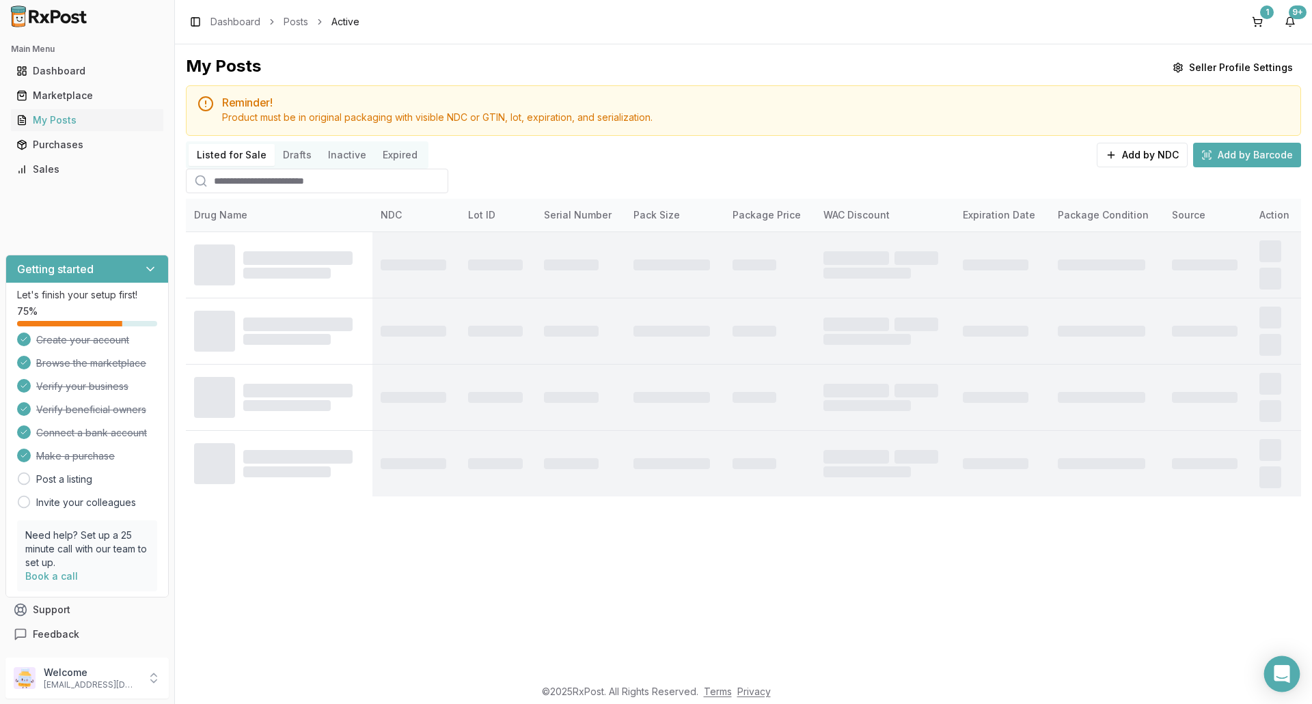 This screenshot has height=704, width=1312. Describe the element at coordinates (1290, 22) in the screenshot. I see `button: 9+` at that location.